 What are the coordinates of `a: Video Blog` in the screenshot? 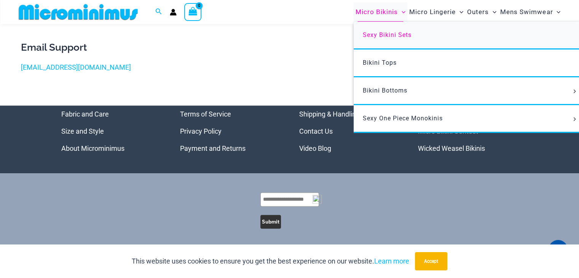 It's located at (315, 148).